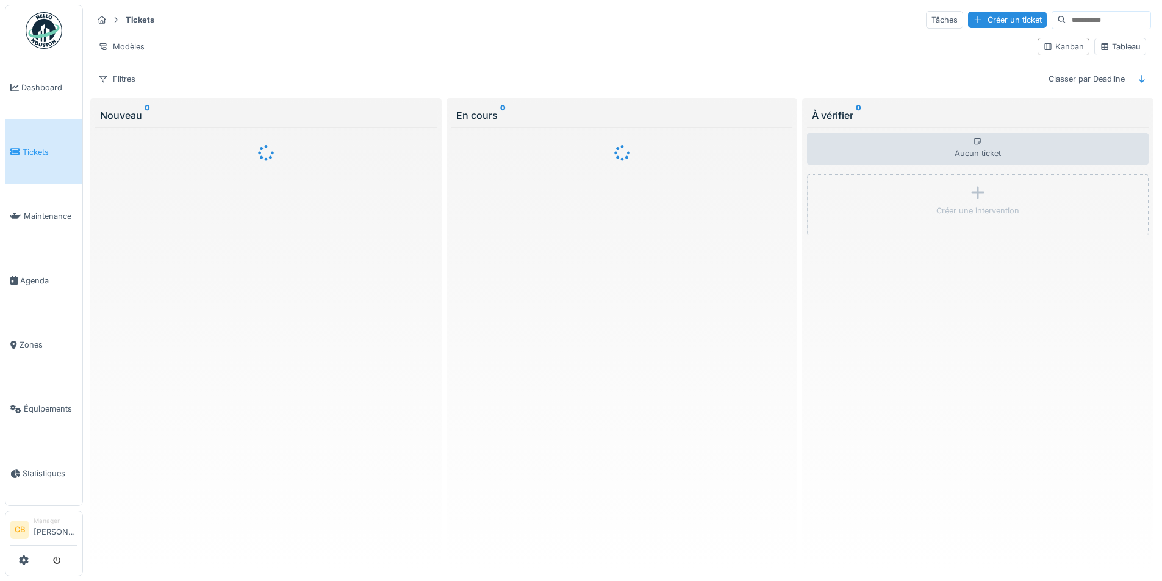 The image size is (1162, 581). Describe the element at coordinates (117, 79) in the screenshot. I see `div: Filtres` at that location.